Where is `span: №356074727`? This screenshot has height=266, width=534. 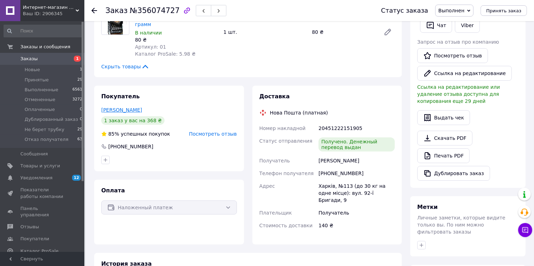 span: №356074727 is located at coordinates (155, 11).